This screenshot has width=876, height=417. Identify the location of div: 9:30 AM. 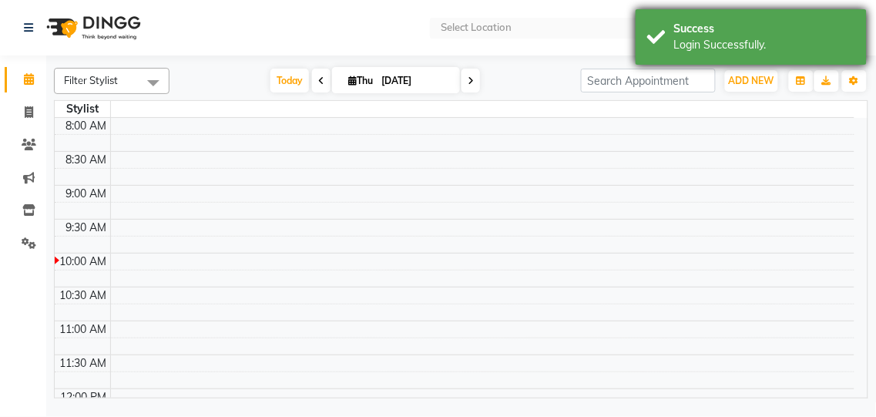
(86, 227).